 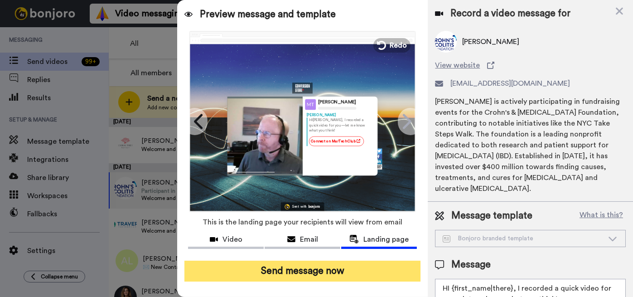 I want to click on span: View website, so click(x=457, y=65).